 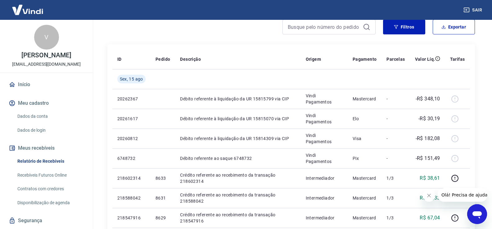 What do you see at coordinates (427, 99) in the screenshot?
I see `p: -R$ 348,10` at bounding box center [427, 99].